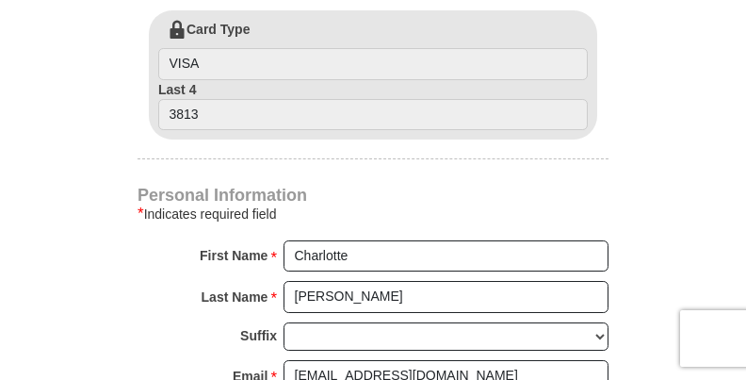 This screenshot has width=746, height=380. I want to click on label: Last 4, so click(373, 105).